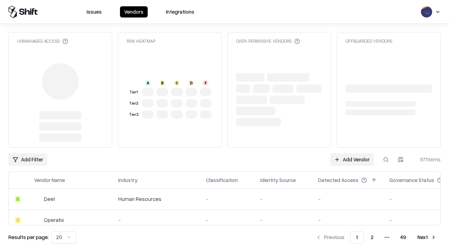 The image size is (449, 252). What do you see at coordinates (191, 83) in the screenshot?
I see `div: D` at bounding box center [191, 83].